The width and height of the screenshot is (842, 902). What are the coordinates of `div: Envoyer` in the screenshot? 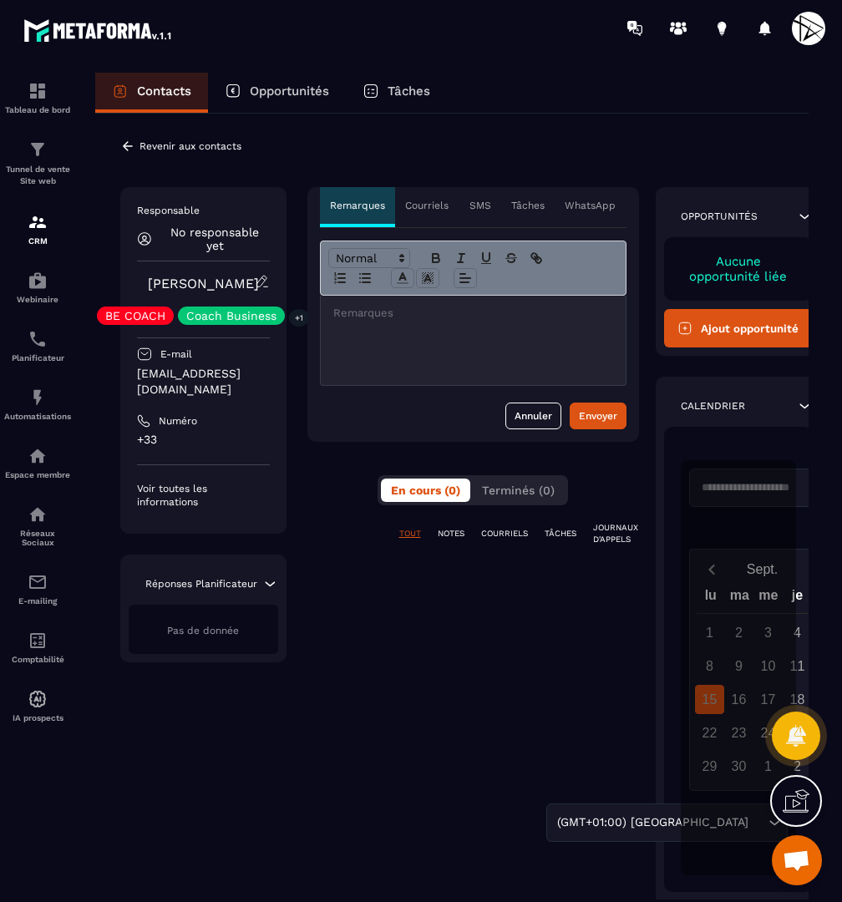 It's located at (598, 416).